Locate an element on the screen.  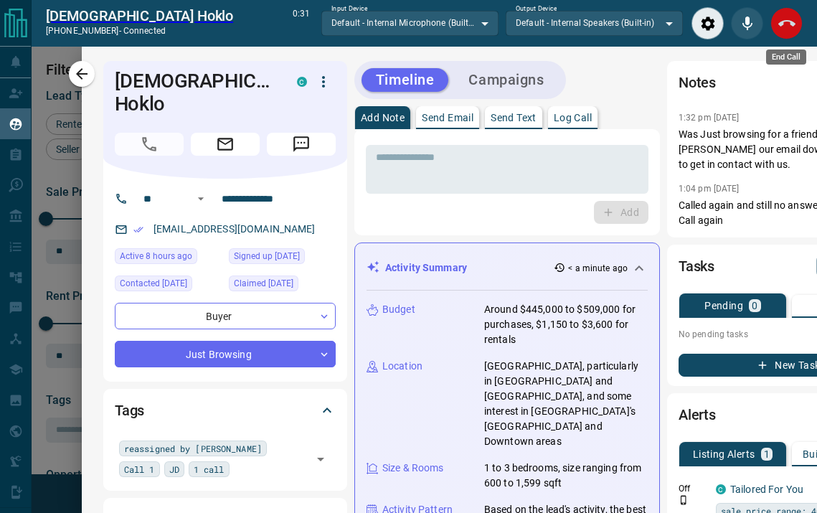
div: Activity Summary< a minute ago is located at coordinates (507, 268).